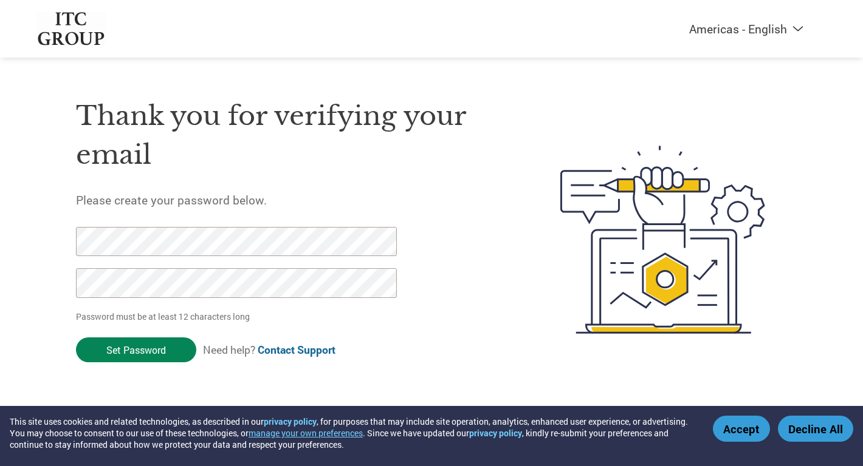 Image resolution: width=863 pixels, height=466 pixels. I want to click on div: This site uses cookies and related technologies, as described in our , for purposes that may incl..., so click(352, 433).